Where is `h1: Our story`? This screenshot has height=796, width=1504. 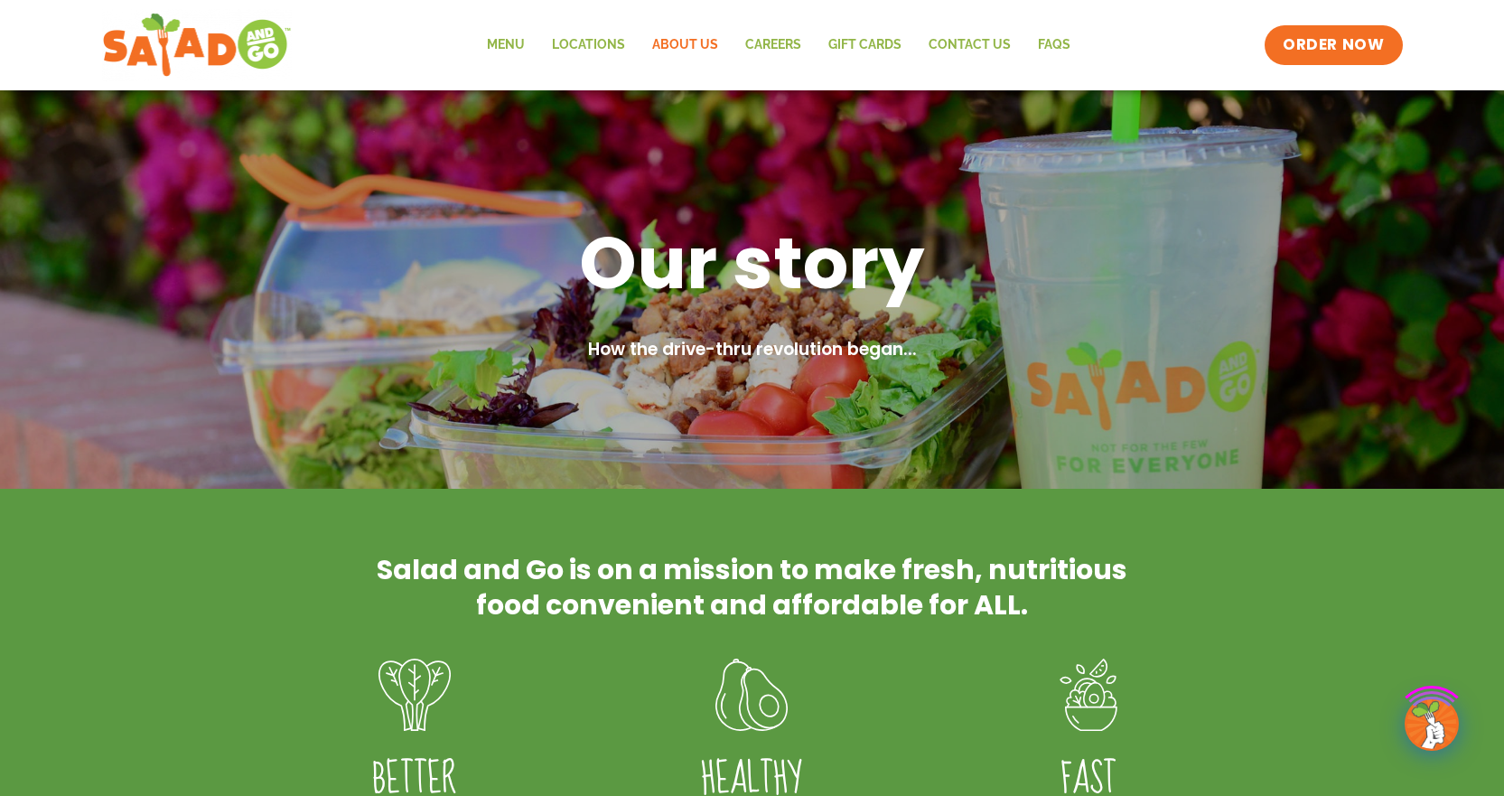 h1: Our story is located at coordinates (753, 263).